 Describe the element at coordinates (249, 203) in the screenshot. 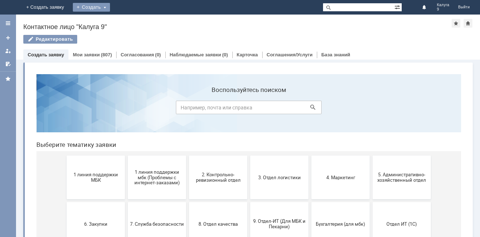

I see `button: Франчайзинг` at that location.